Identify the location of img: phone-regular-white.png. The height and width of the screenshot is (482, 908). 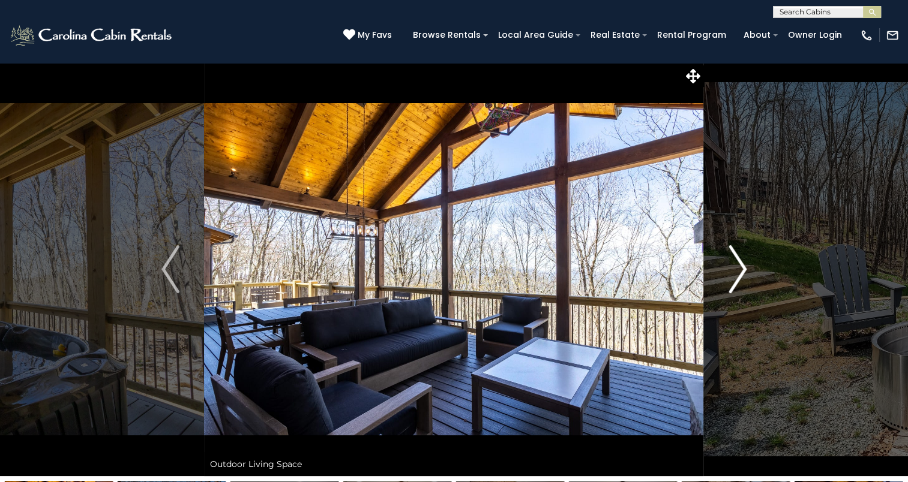
(866, 35).